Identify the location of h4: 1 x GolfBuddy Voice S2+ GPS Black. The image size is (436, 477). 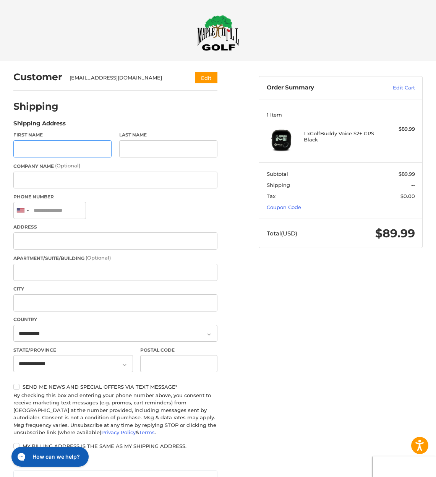
(340, 136).